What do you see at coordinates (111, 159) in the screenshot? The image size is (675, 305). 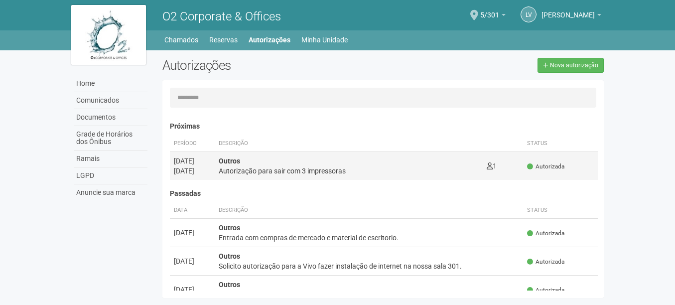 I see `a: Ramais` at bounding box center [111, 159].